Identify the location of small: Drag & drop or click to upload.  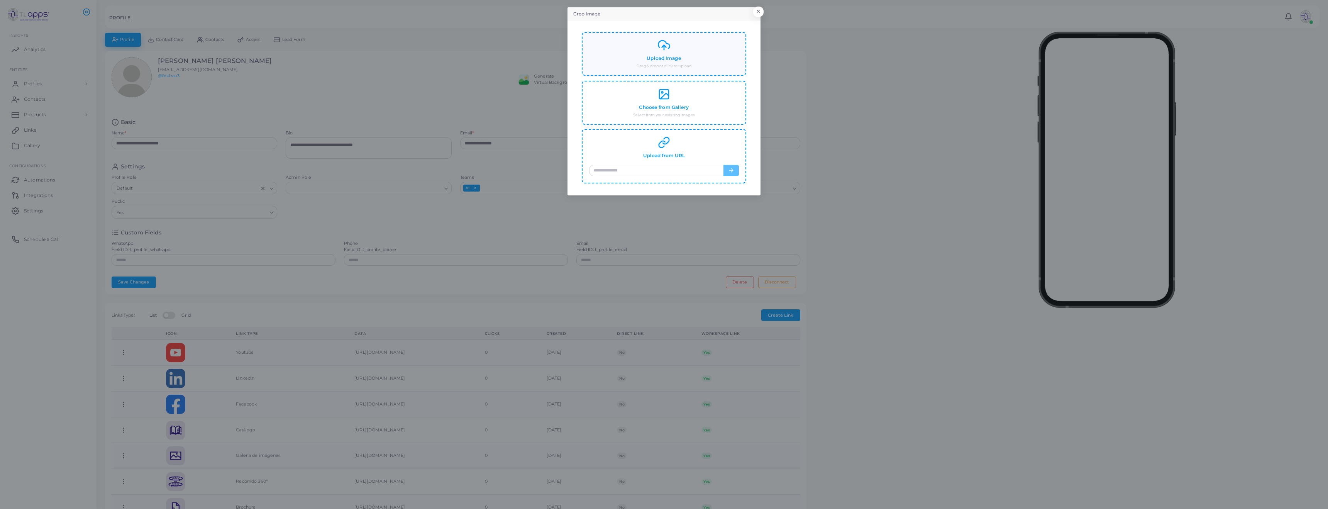
(664, 66).